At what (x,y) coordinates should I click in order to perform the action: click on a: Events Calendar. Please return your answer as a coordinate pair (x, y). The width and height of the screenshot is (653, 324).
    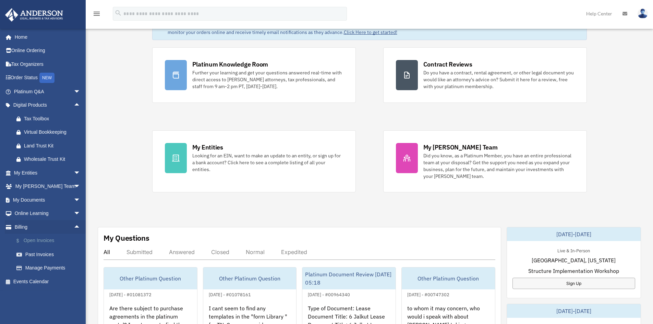
    Looking at the image, I should click on (48, 281).